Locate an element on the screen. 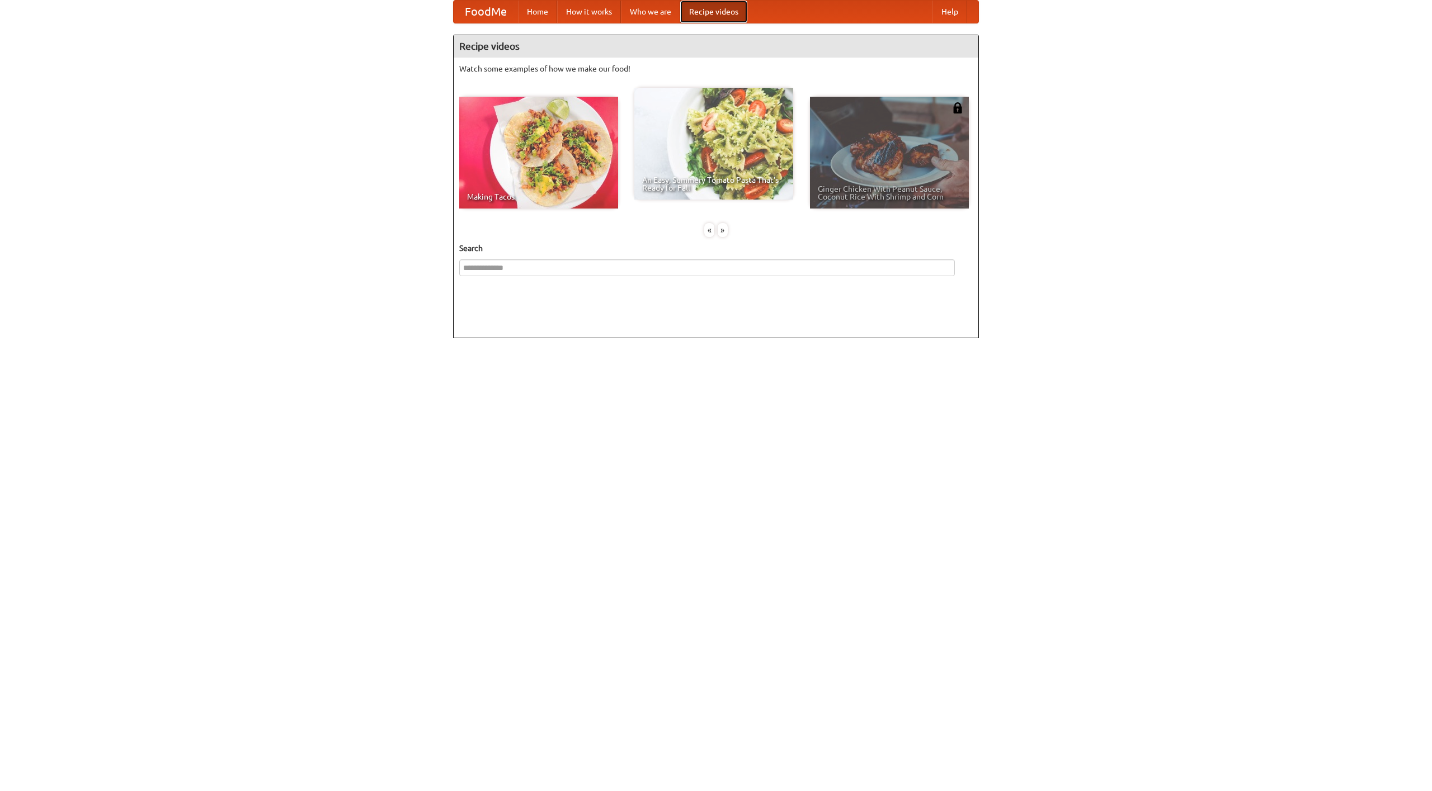  a: Help is located at coordinates (950, 12).